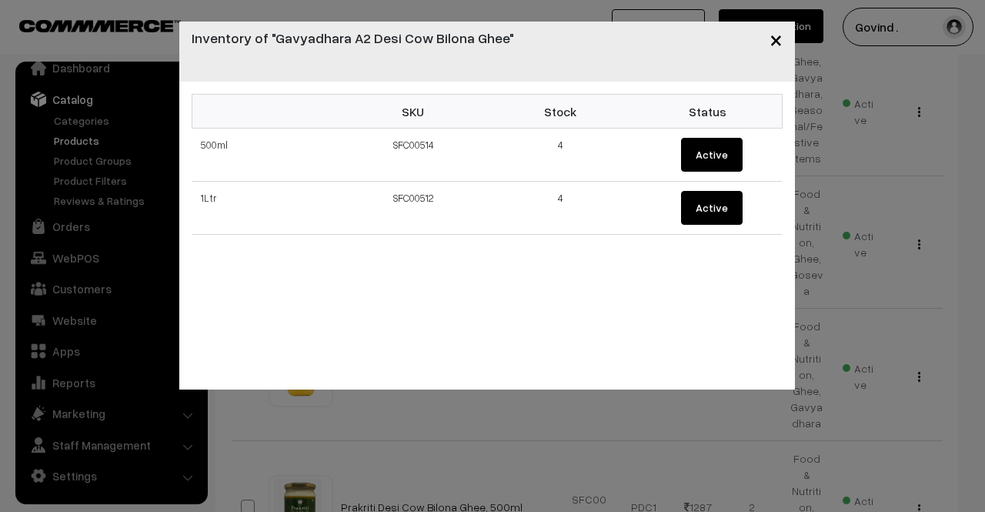 Image resolution: width=985 pixels, height=512 pixels. I want to click on button: Close, so click(775, 39).